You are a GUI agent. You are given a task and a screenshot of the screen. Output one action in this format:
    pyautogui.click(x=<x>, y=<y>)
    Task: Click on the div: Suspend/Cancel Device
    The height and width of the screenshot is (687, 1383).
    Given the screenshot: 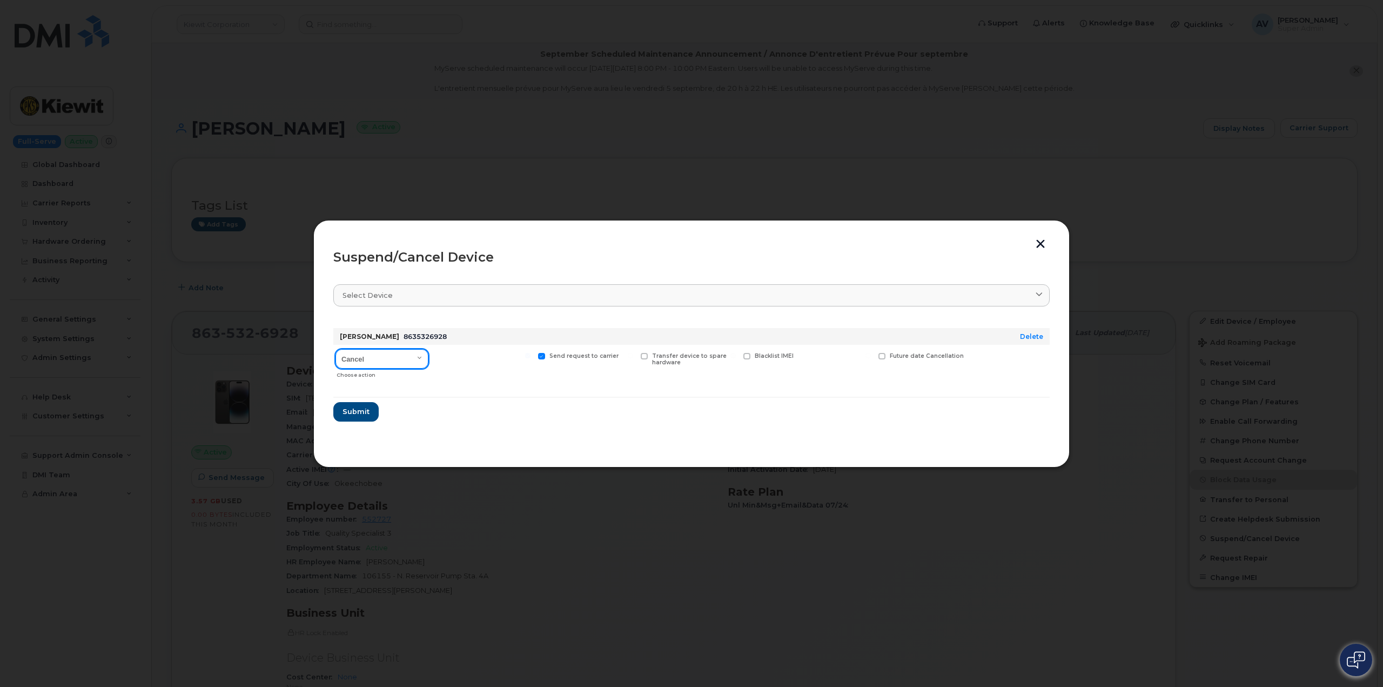 What is the action you would take?
    pyautogui.click(x=691, y=257)
    